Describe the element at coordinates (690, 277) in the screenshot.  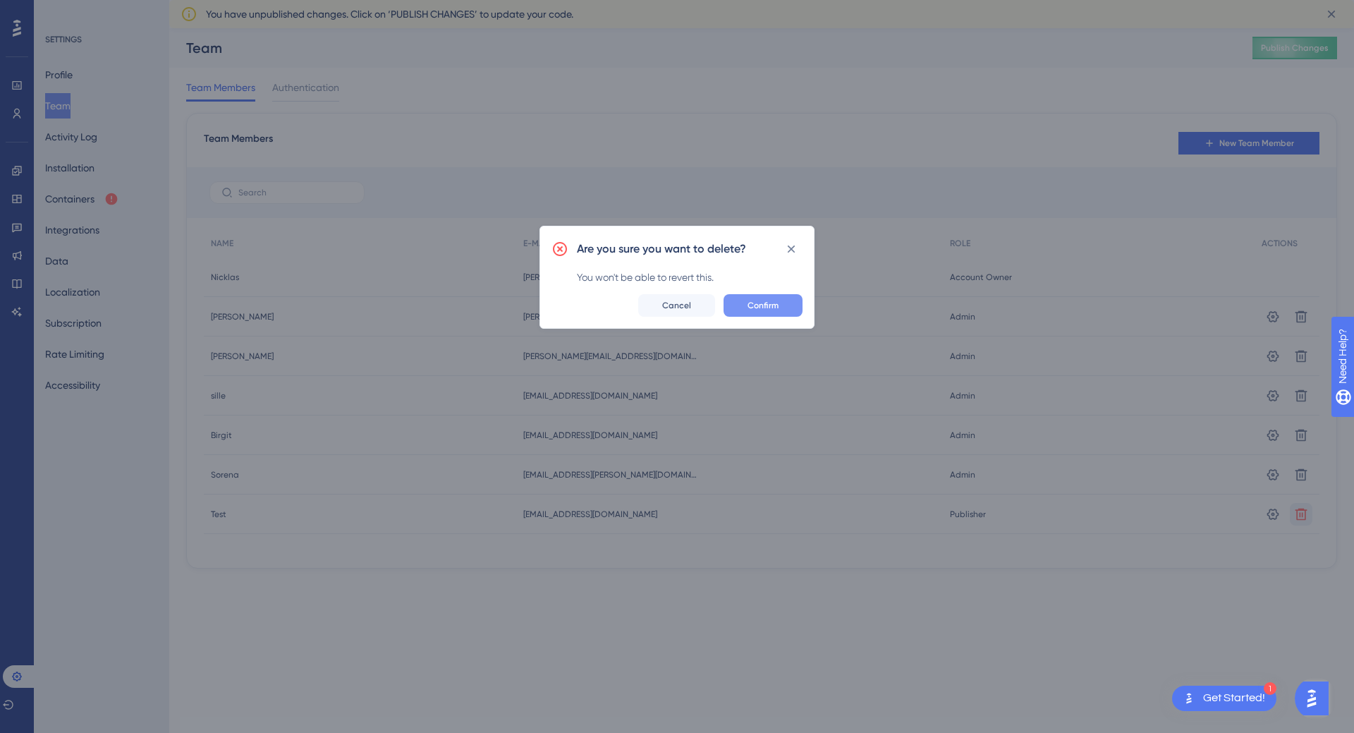
I see `div: You won't be able to revert this.` at that location.